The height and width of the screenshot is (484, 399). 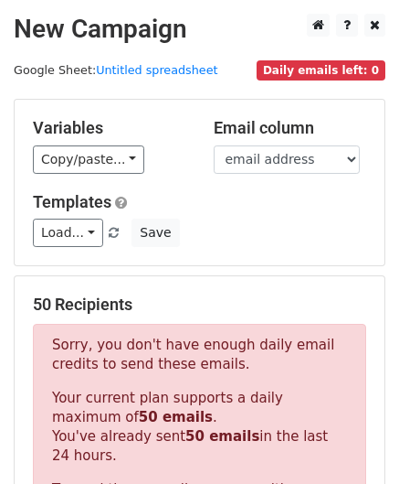 I want to click on h5: Variables, so click(x=110, y=128).